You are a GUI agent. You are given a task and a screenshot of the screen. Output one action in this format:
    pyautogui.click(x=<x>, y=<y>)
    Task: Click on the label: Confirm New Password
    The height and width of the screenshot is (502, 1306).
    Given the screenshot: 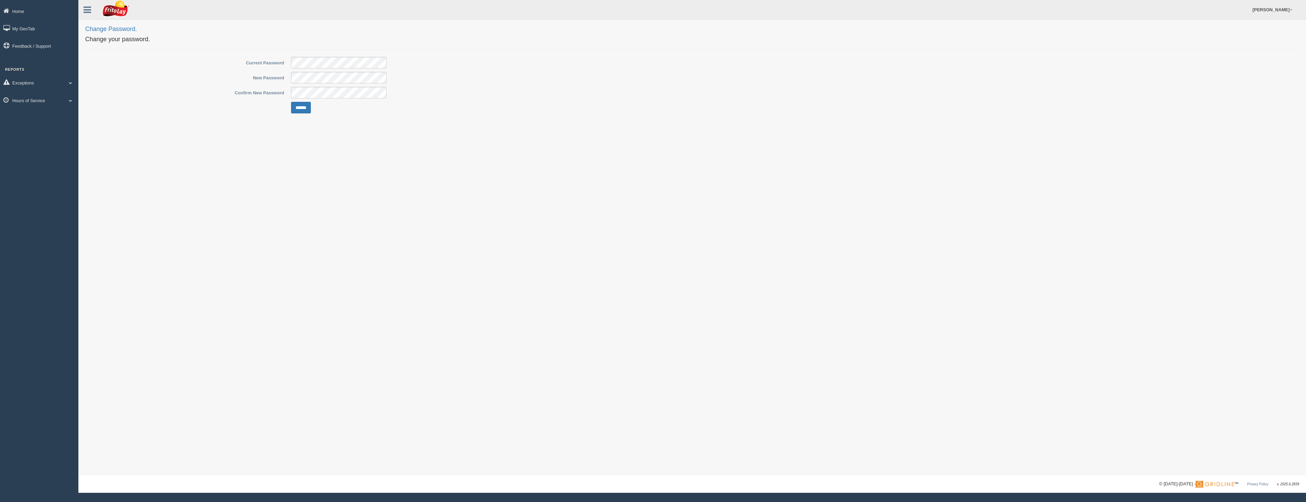 What is the action you would take?
    pyautogui.click(x=186, y=91)
    